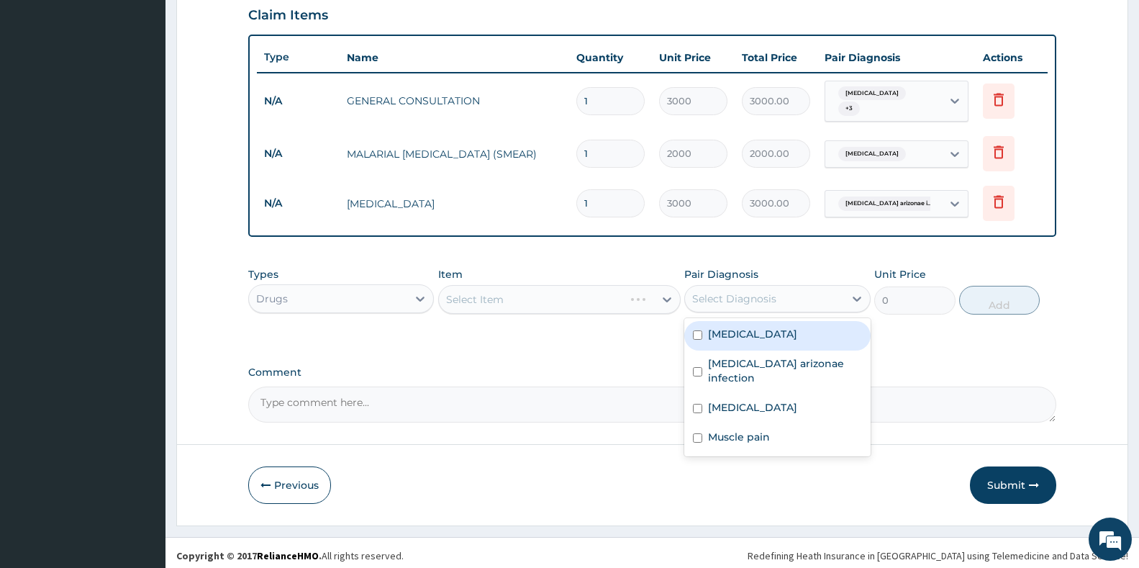 The width and height of the screenshot is (1139, 568). What do you see at coordinates (249, 556) in the screenshot?
I see `strong: Copyright © 2017 .` at bounding box center [249, 556].